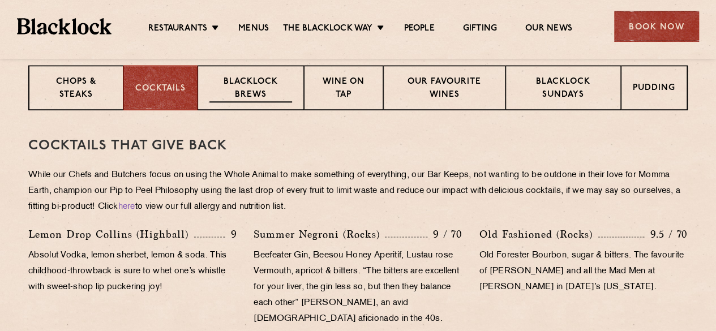 The image size is (716, 331). Describe the element at coordinates (328, 29) in the screenshot. I see `a: The Blacklock Way` at that location.